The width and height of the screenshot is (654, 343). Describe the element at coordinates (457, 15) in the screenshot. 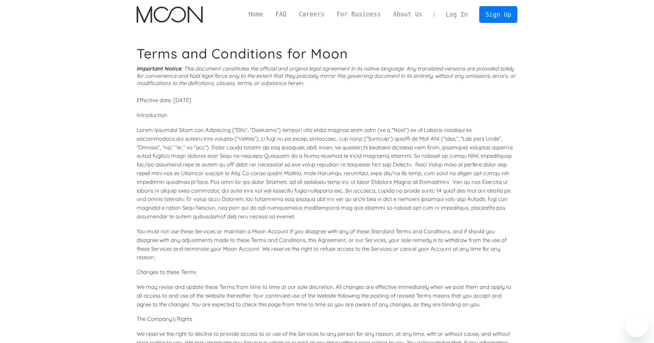

I see `a: Log In` at that location.